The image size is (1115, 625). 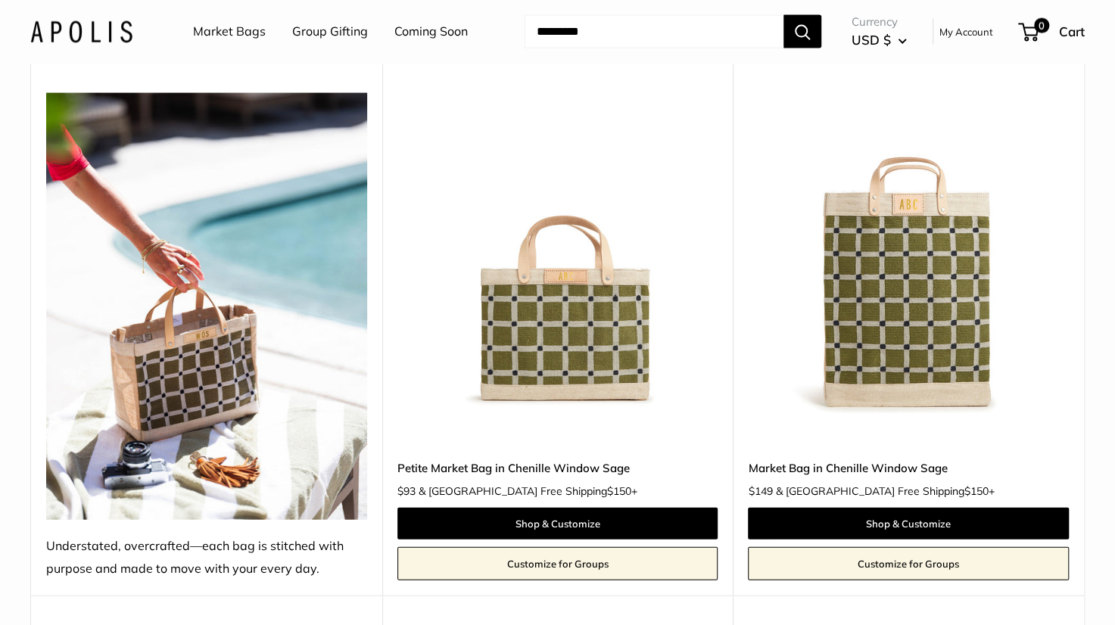 What do you see at coordinates (558, 253) in the screenshot?
I see `img: Petite Market Bag in Chenille Window Sage` at bounding box center [558, 253].